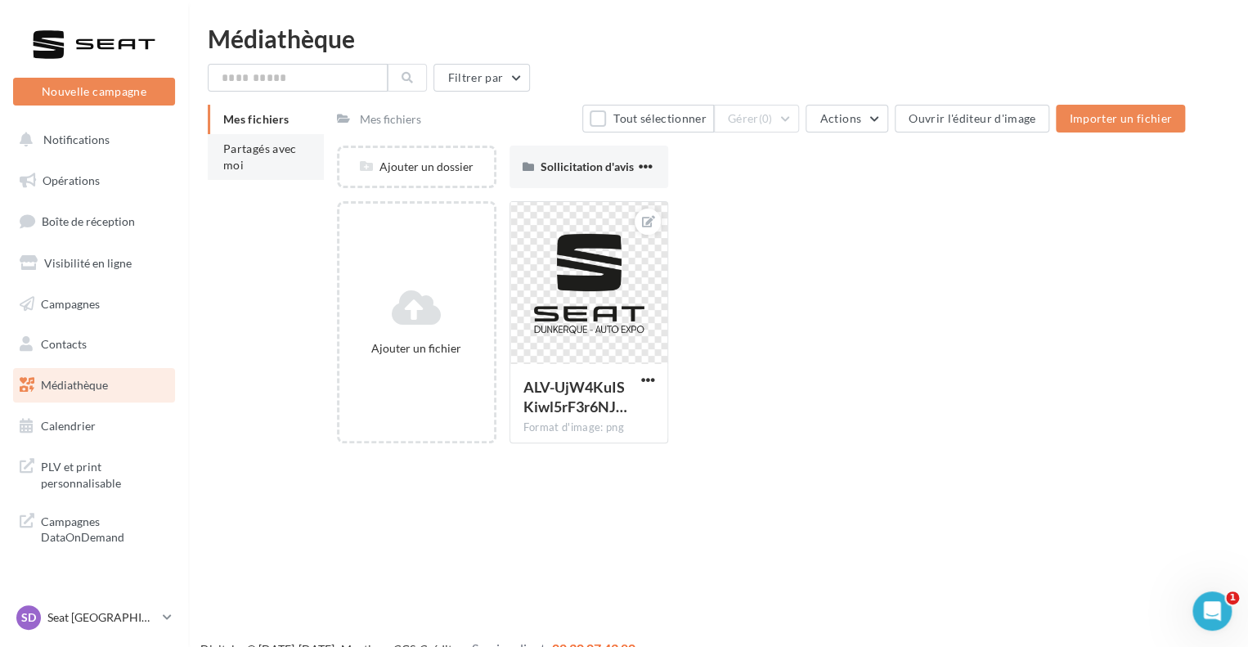  Describe the element at coordinates (589, 428) in the screenshot. I see `div: Format d'image: png` at that location.